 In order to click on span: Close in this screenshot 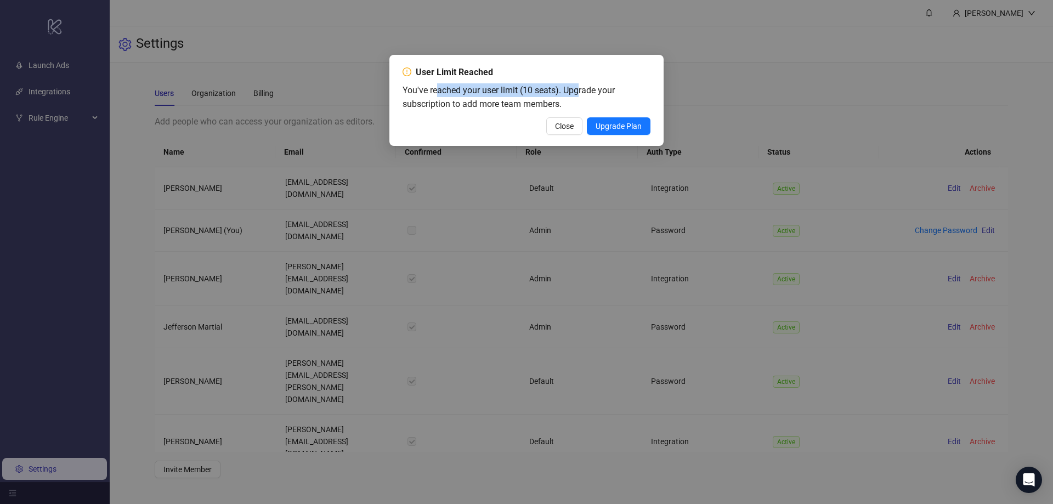, I will do `click(565, 126)`.